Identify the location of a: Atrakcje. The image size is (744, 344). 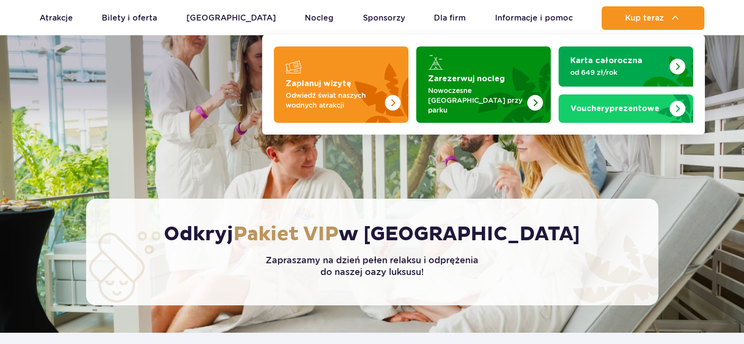
(56, 18).